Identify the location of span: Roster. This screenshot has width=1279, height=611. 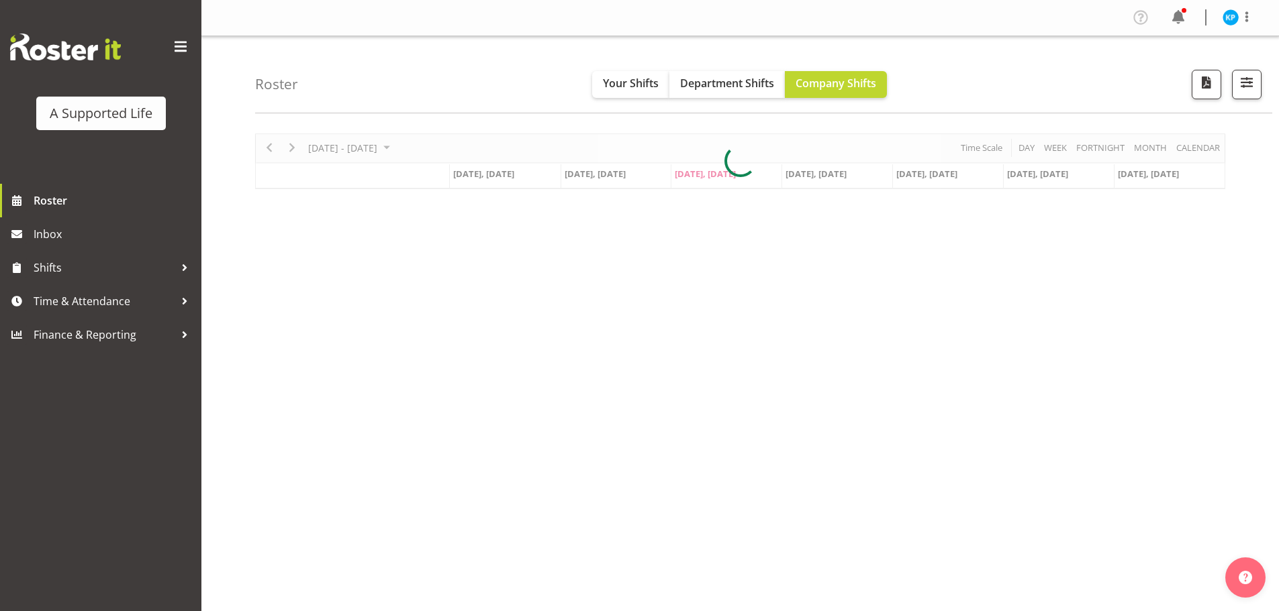
(114, 201).